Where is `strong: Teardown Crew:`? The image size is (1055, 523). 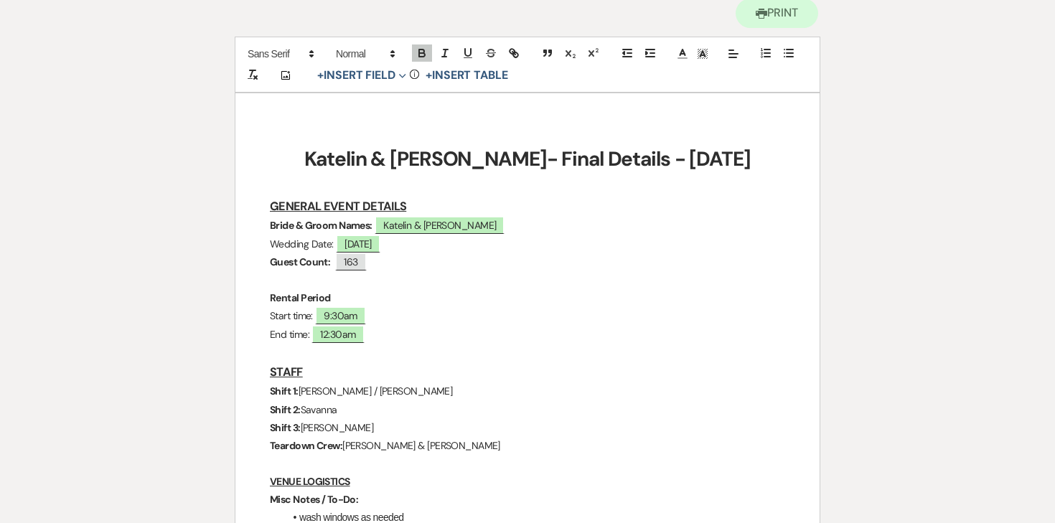
strong: Teardown Crew: is located at coordinates (306, 446).